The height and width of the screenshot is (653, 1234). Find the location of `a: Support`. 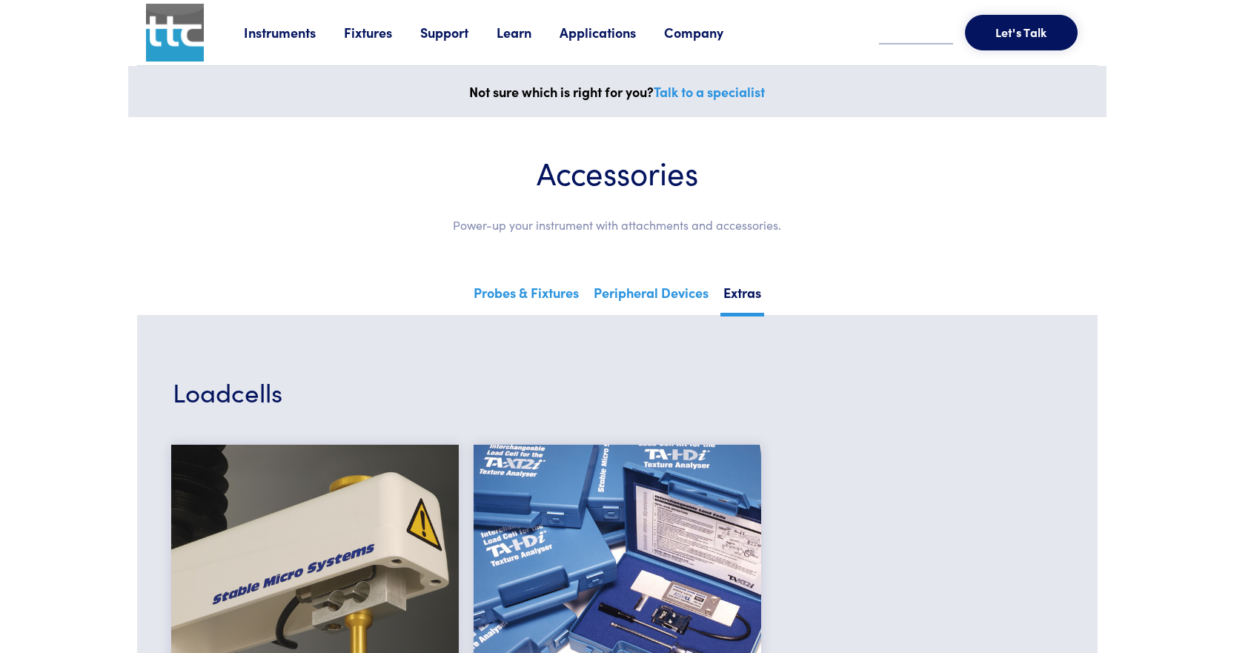

a: Support is located at coordinates (458, 32).